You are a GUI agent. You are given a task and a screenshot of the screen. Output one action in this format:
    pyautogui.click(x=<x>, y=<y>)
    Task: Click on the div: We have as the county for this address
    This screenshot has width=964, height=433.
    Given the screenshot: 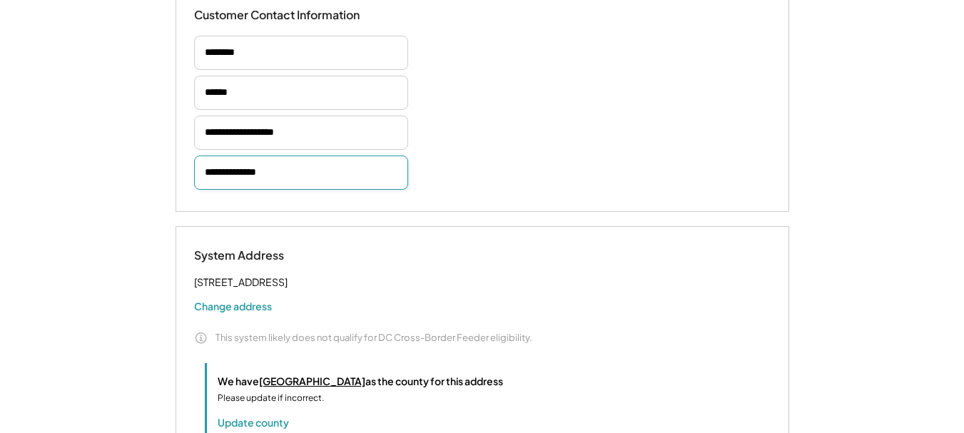 What is the action you would take?
    pyautogui.click(x=360, y=381)
    